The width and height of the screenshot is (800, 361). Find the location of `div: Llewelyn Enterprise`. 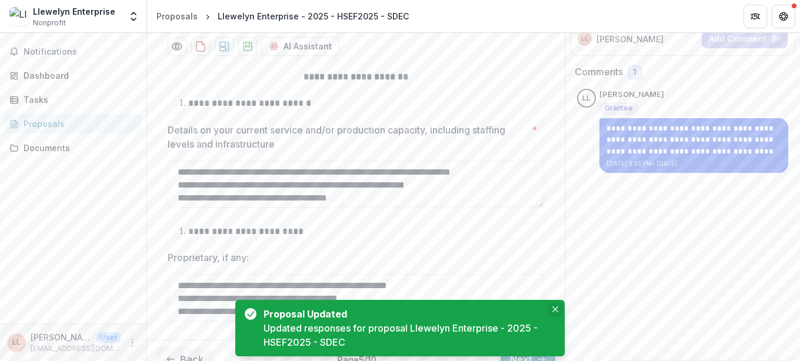

div: Llewelyn Enterprise is located at coordinates (74, 11).